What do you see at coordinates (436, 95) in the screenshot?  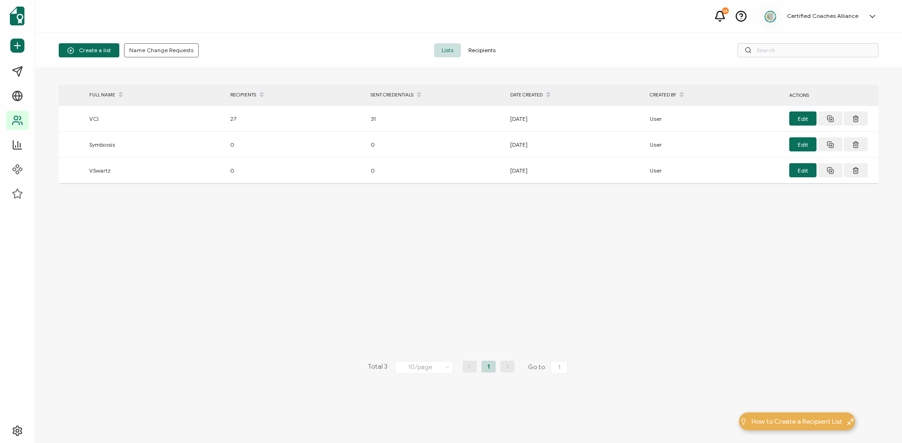 I see `div: SENT CREDENTIALS` at bounding box center [436, 95].